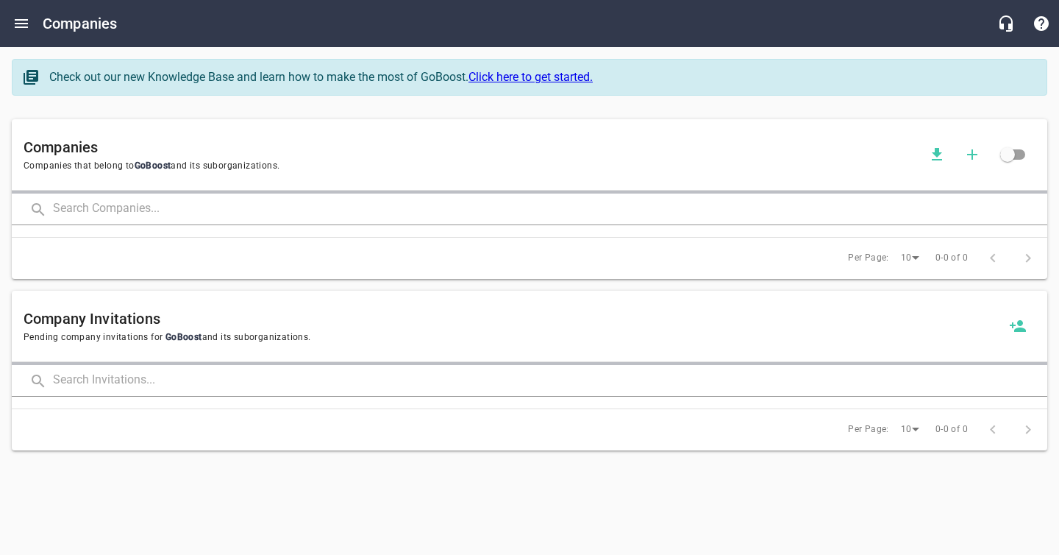 The height and width of the screenshot is (555, 1059). What do you see at coordinates (937, 154) in the screenshot?
I see `button: Download companies` at bounding box center [937, 154].